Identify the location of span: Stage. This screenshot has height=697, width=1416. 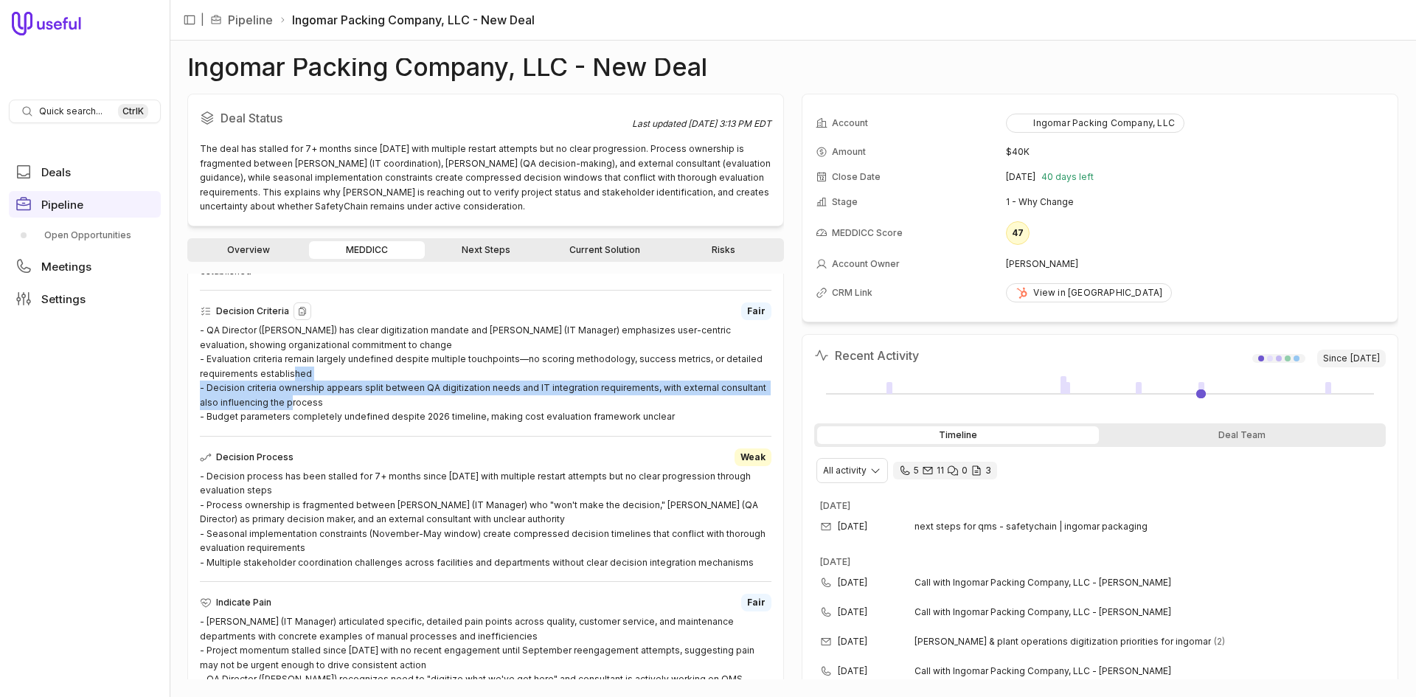
(844, 202).